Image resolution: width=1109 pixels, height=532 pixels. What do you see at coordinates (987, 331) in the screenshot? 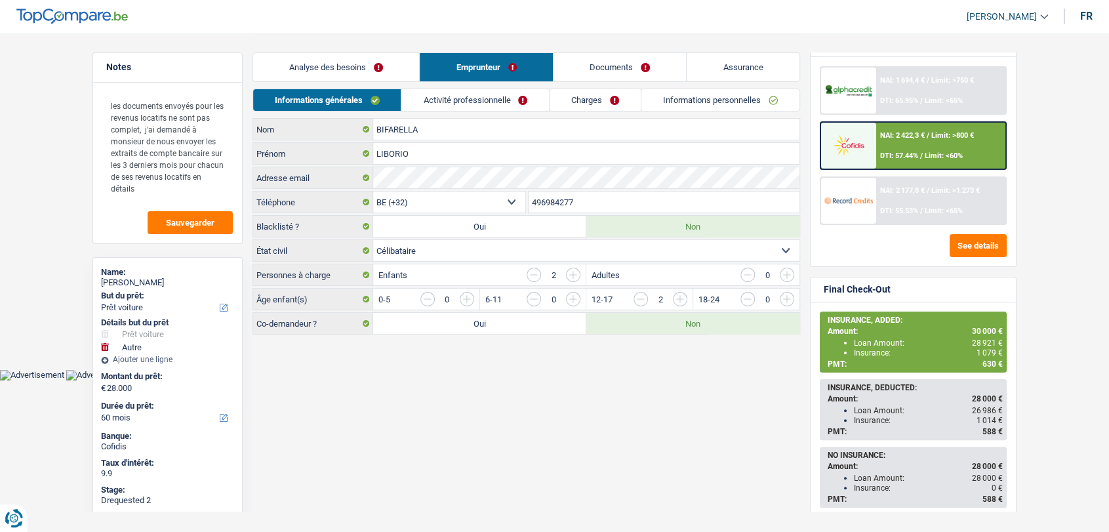
I see `span: 30 000 €` at bounding box center [987, 331].